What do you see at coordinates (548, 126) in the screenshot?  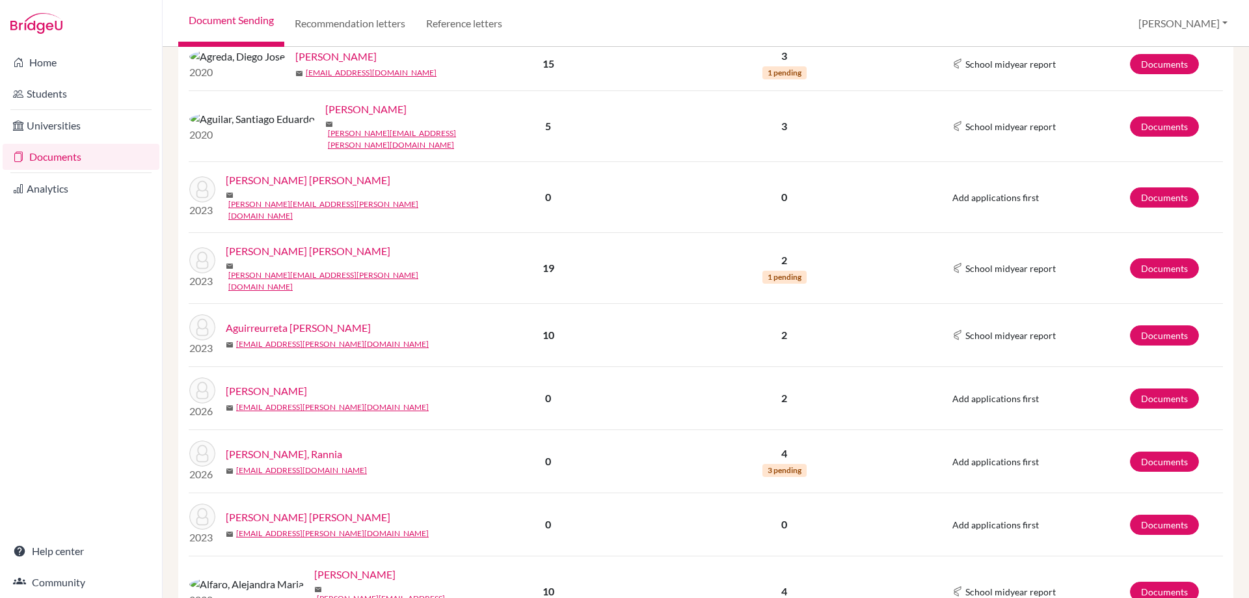 I see `b: 5` at bounding box center [548, 126].